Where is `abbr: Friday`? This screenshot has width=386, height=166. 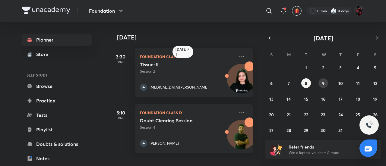
abbr: Friday is located at coordinates (358, 55).